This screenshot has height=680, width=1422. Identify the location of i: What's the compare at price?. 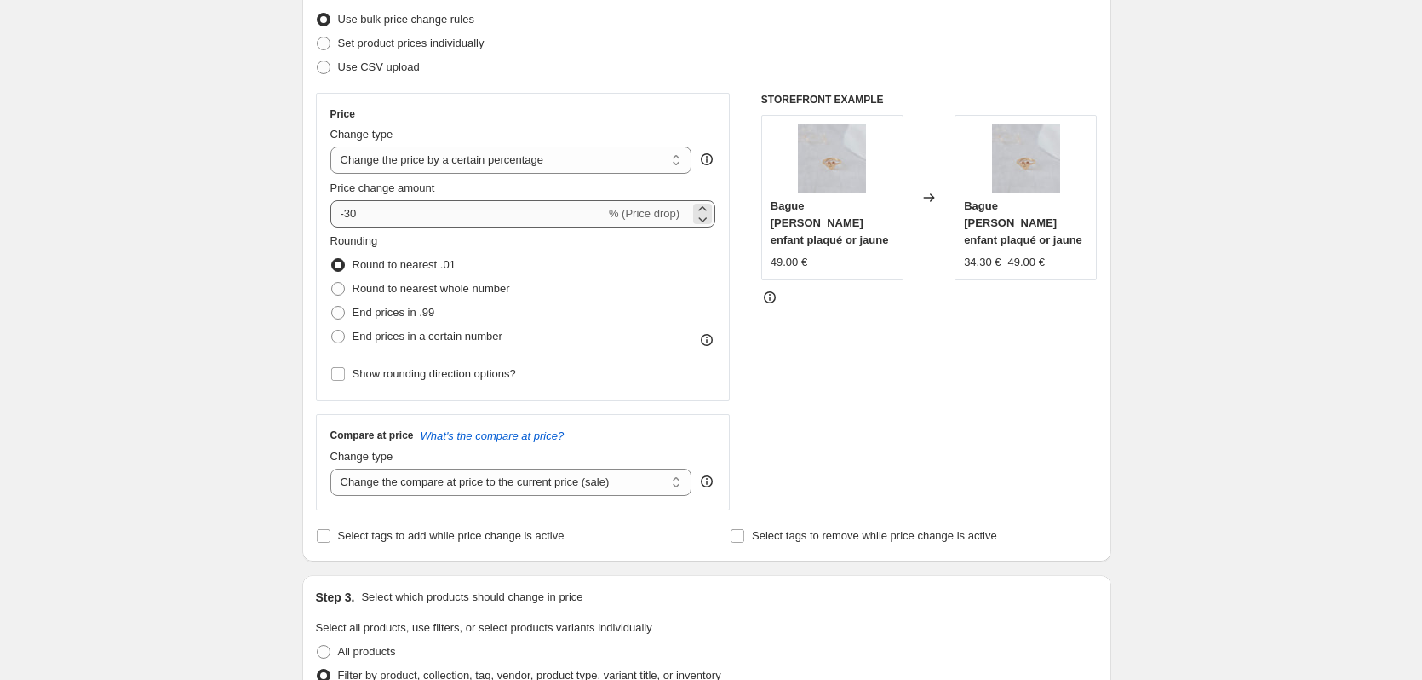
(492, 435).